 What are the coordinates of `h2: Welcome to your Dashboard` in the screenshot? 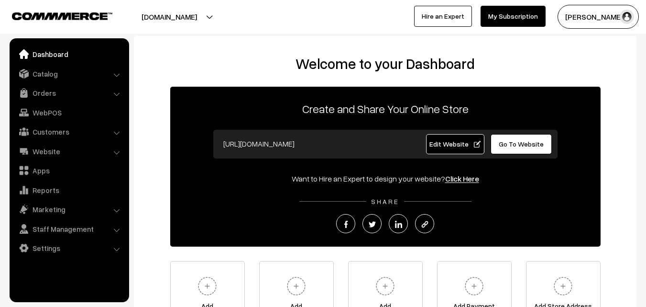 It's located at (385, 64).